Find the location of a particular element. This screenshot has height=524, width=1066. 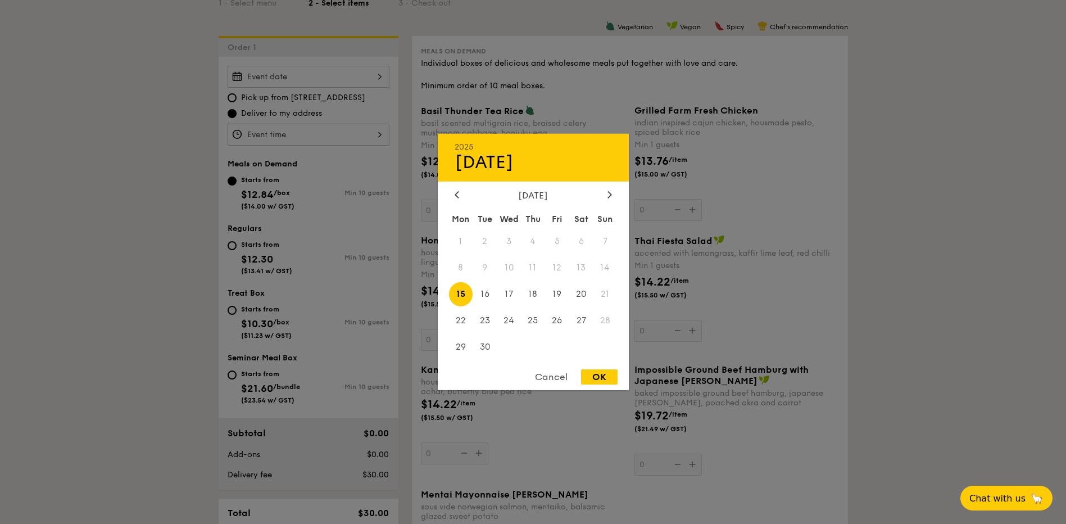

span: 13 is located at coordinates (581, 268).